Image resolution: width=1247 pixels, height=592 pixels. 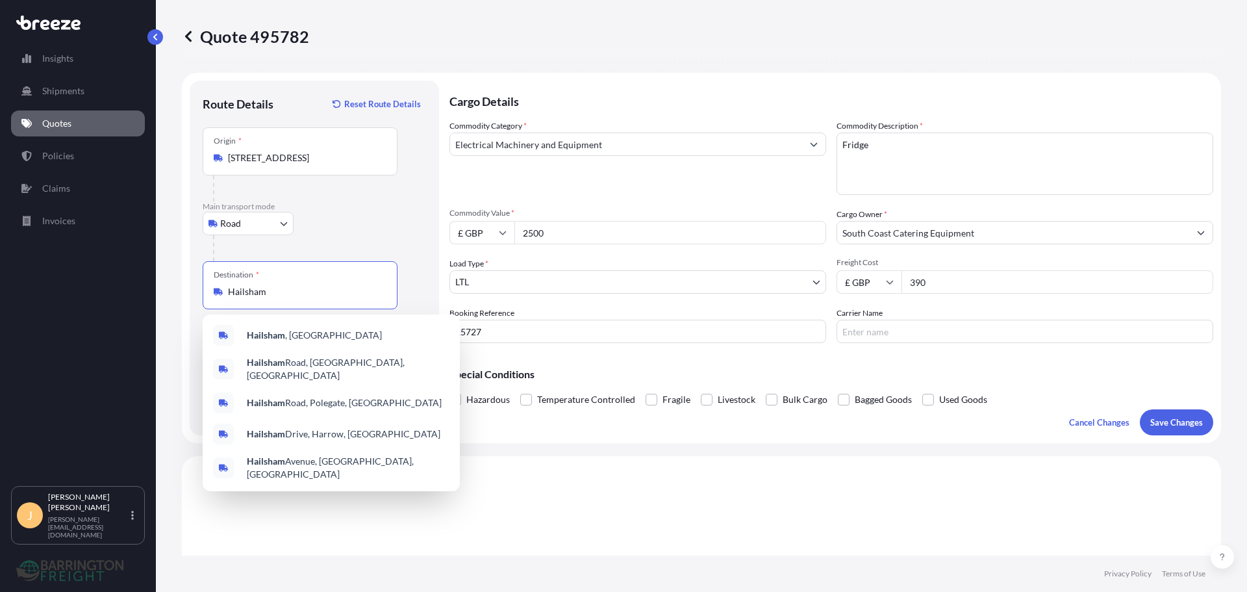 What do you see at coordinates (488, 399) in the screenshot?
I see `span: Hazardous` at bounding box center [488, 399].